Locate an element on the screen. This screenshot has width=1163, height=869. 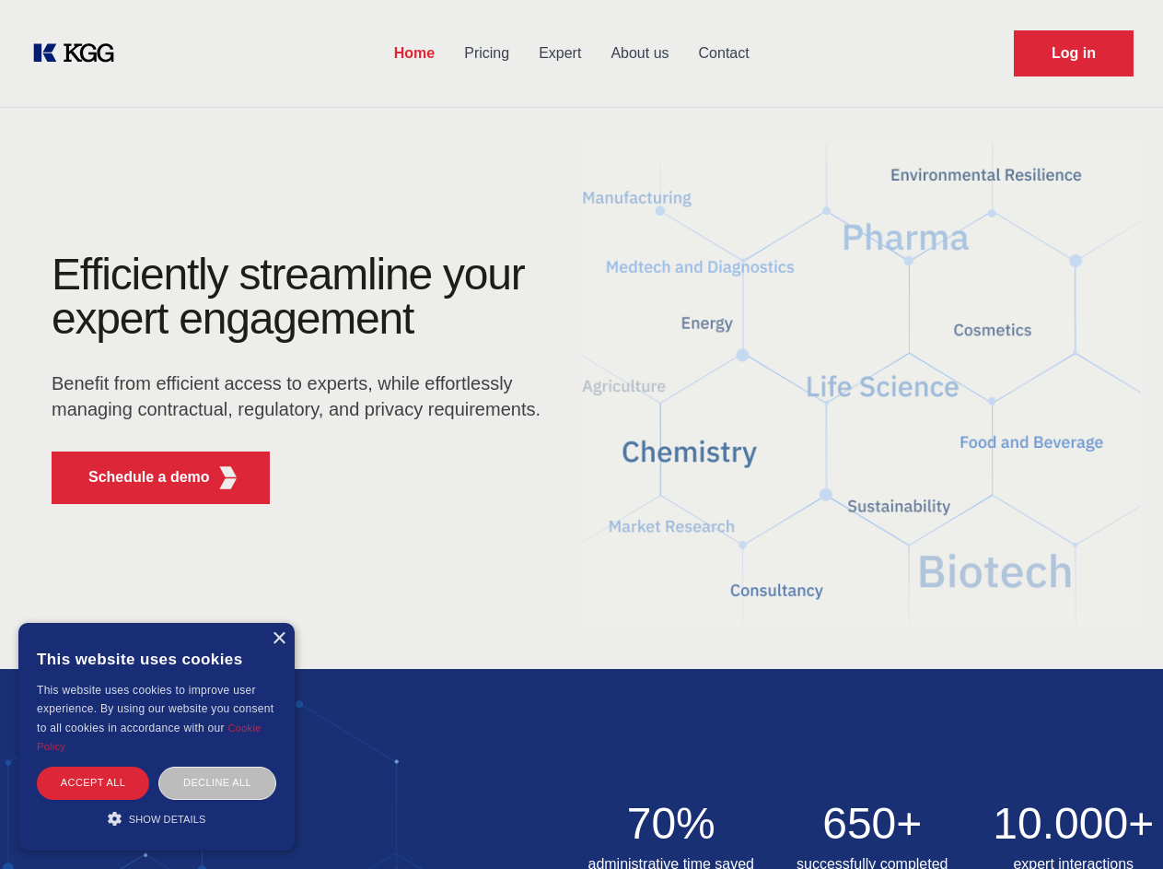
h2: 650+ is located at coordinates (872, 824).